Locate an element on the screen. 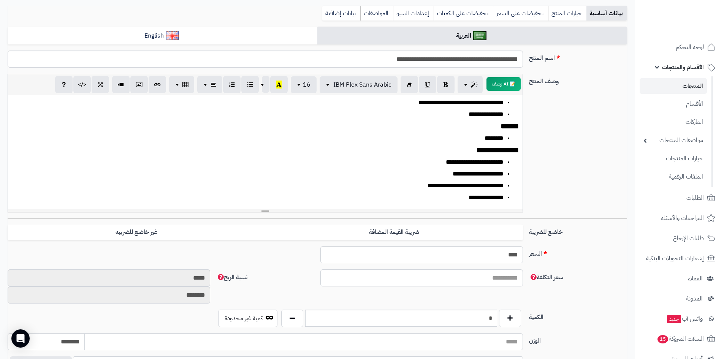 Image resolution: width=724 pixels, height=359 pixels. a: تخفيضات على الكميات is located at coordinates (463, 13).